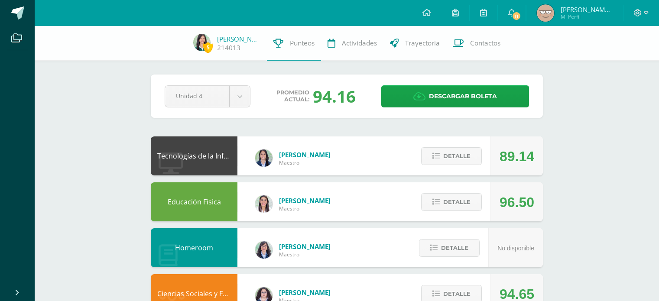  What do you see at coordinates (302, 43) in the screenshot?
I see `span: Punteos` at bounding box center [302, 43].